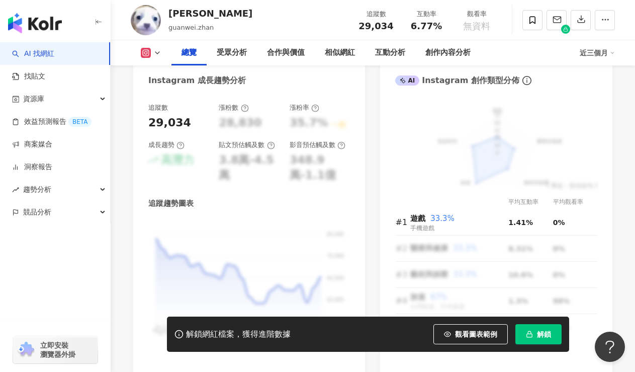 Image resolution: width=635 pixels, height=372 pixels. I want to click on div: Instagram 創作類型分佈, so click(457, 80).